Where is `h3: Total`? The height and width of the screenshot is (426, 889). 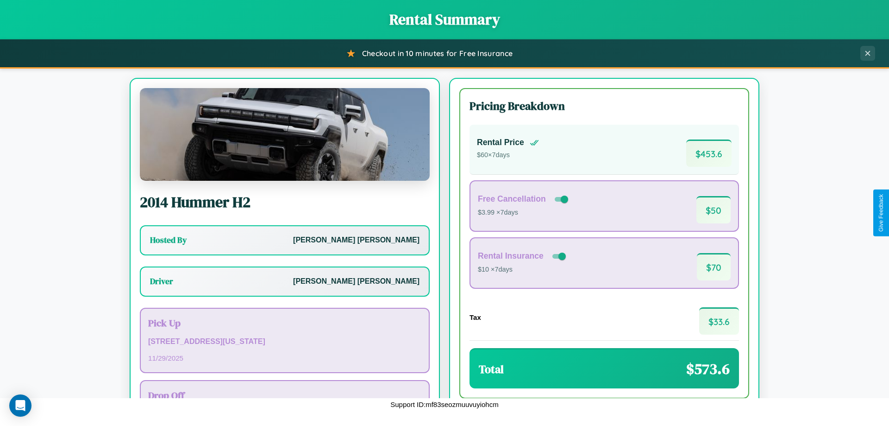
h3: Total is located at coordinates (491, 369).